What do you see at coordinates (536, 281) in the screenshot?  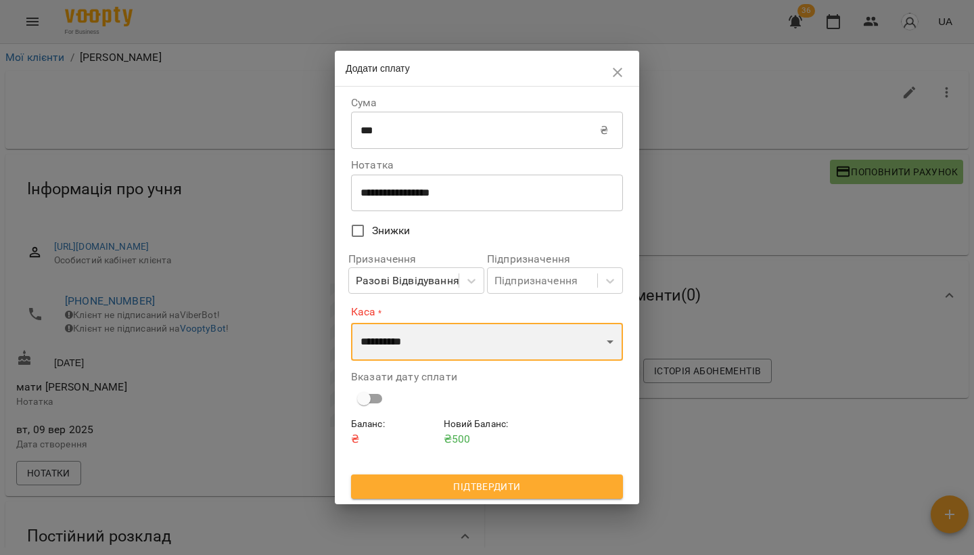 I see `div: Підпризначення` at bounding box center [536, 281].